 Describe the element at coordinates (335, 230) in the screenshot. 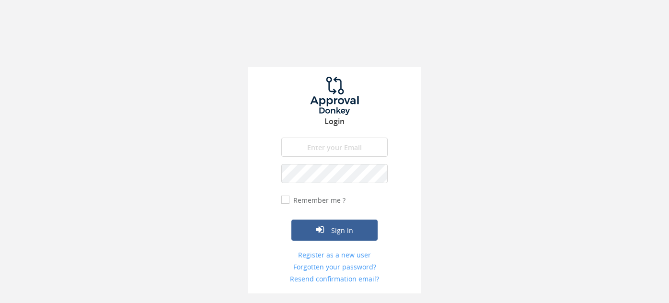

I see `button: Sign in` at that location.